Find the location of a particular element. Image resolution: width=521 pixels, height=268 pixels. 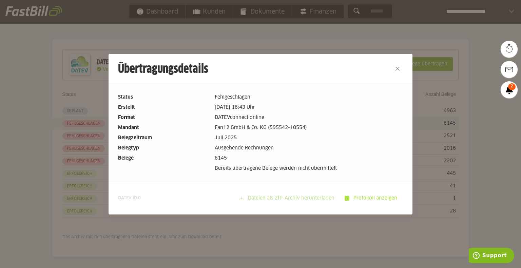

span: DATEV ID: is located at coordinates (129, 198).